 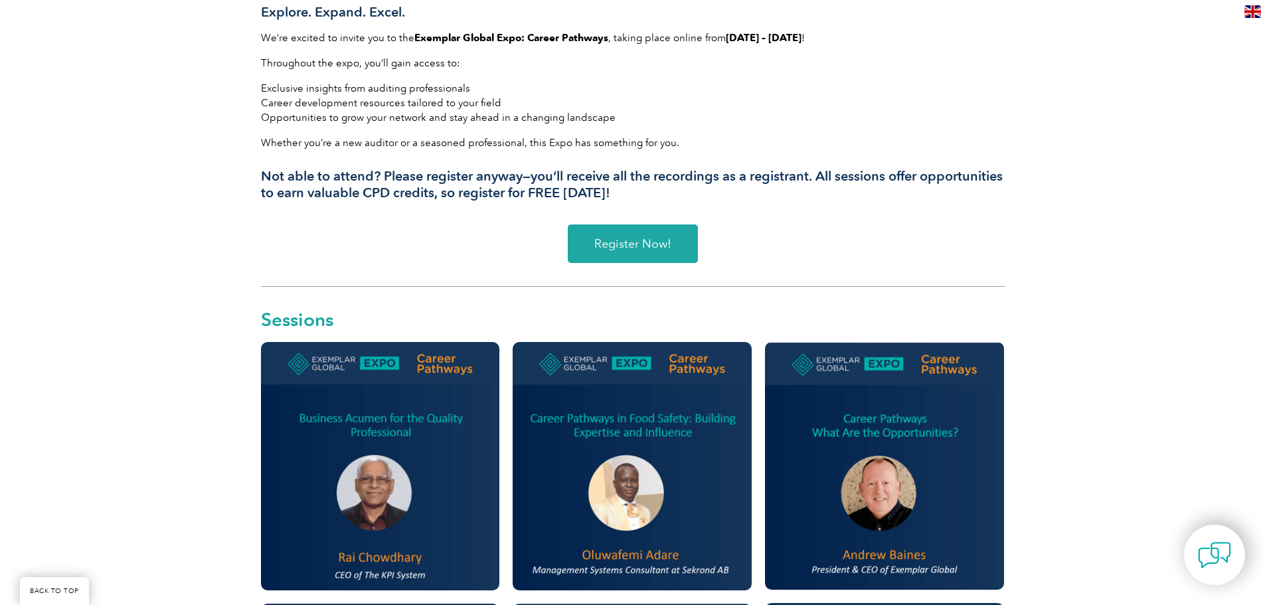 I want to click on li: Opportunities to grow your network and stay ahead in a changing landscape, so click(x=633, y=118).